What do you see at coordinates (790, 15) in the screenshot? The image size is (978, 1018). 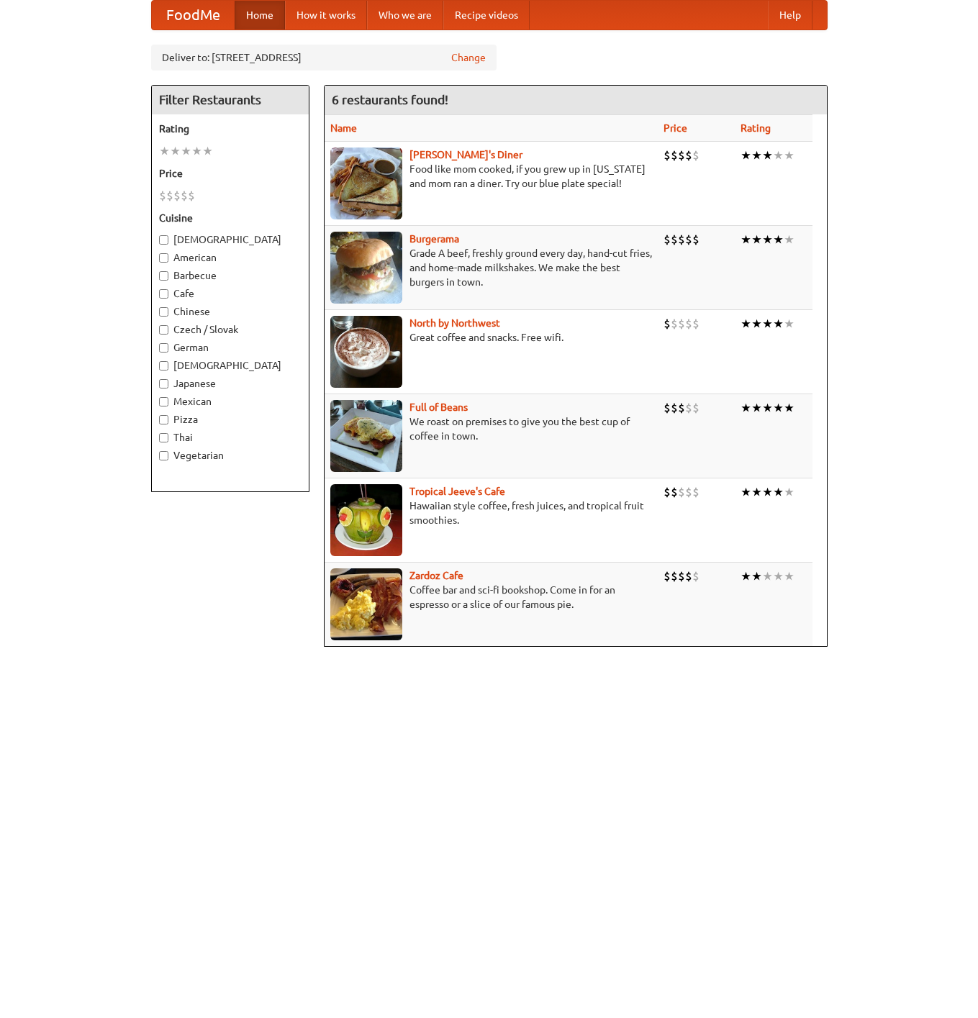 I see `a: Help` at bounding box center [790, 15].